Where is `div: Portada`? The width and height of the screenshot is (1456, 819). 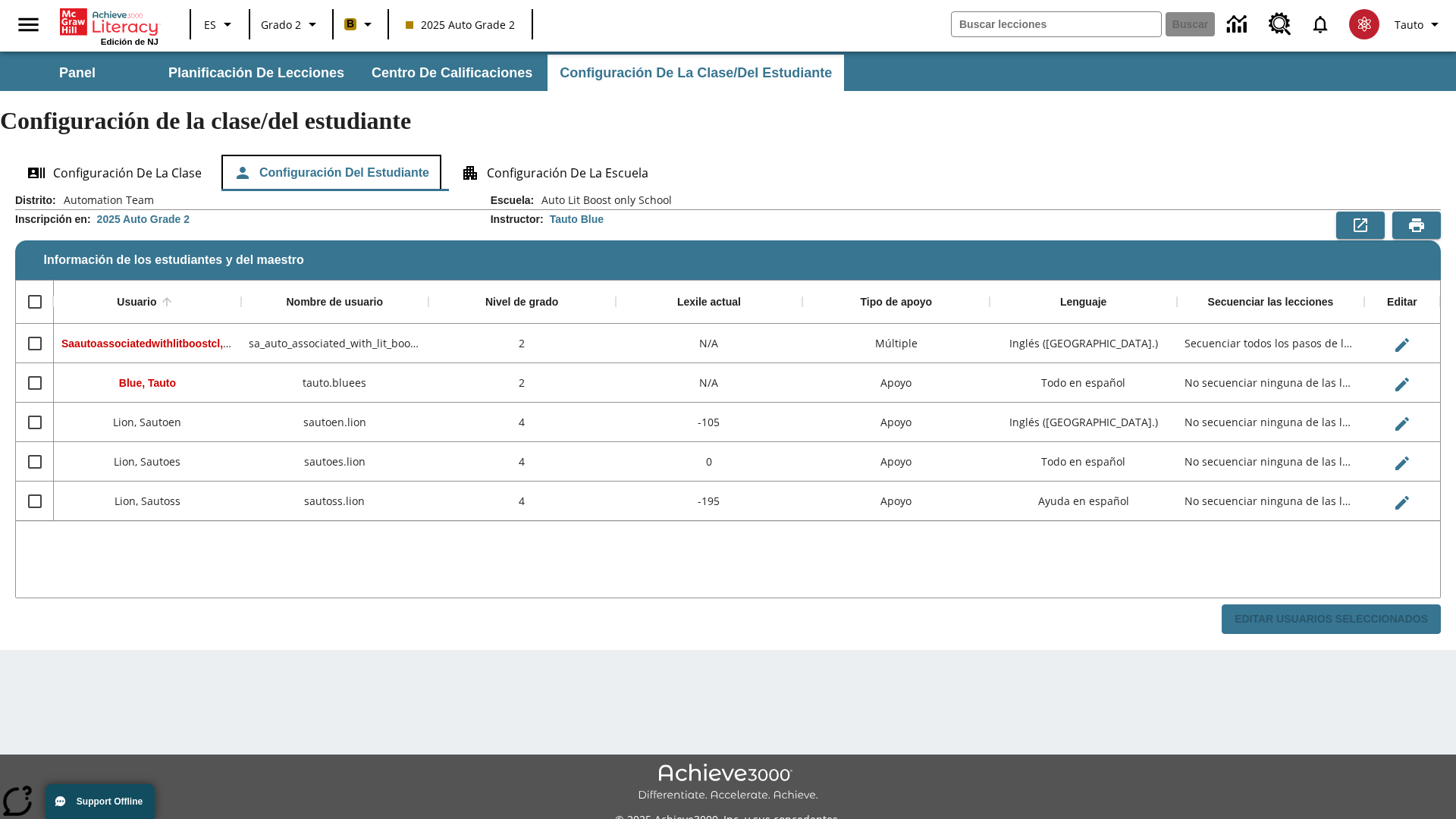 div: Portada is located at coordinates (109, 26).